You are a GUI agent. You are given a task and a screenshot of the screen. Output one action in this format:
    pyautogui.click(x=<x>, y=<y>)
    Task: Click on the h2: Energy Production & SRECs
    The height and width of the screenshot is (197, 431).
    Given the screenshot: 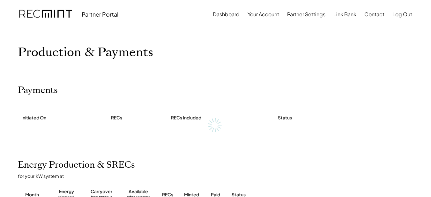 What is the action you would take?
    pyautogui.click(x=76, y=165)
    